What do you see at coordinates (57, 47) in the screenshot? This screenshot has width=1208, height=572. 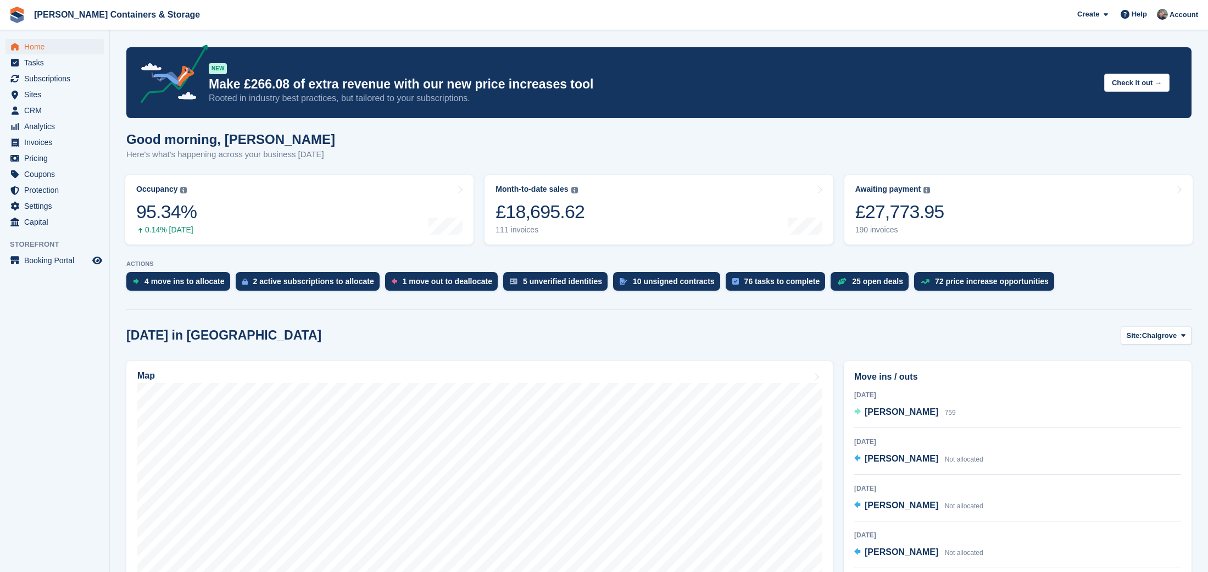 I see `span: Home` at bounding box center [57, 47].